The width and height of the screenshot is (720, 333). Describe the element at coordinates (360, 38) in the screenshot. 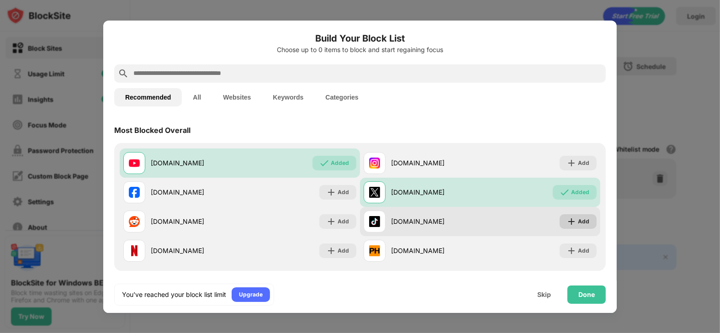

I see `h6: Build Your Block List` at that location.